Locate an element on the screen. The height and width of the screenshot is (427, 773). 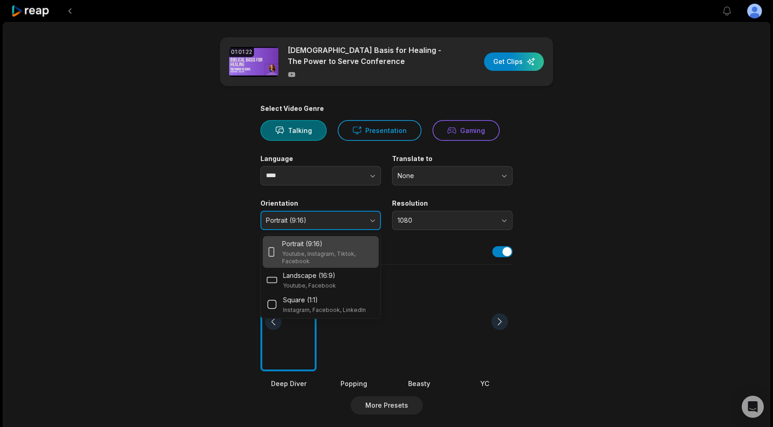
label: Language is located at coordinates (321, 159).